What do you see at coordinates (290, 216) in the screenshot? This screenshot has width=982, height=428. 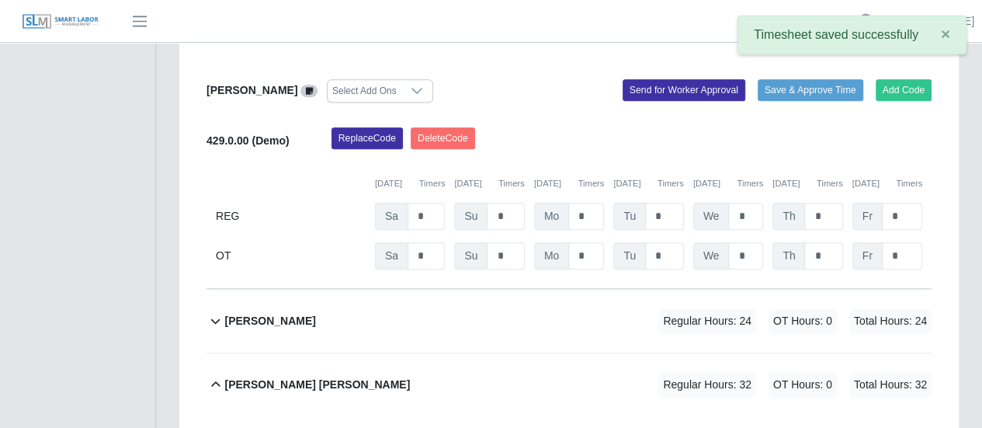 I see `div: REG` at bounding box center [290, 216].